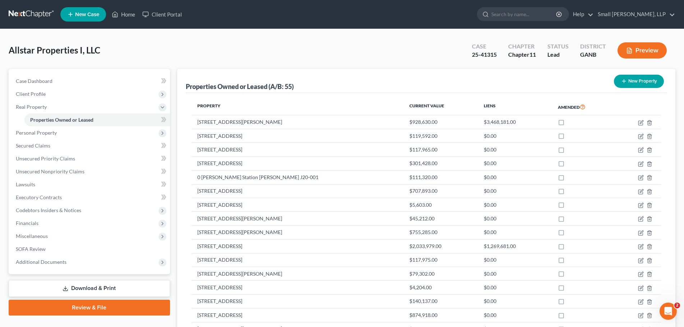  Describe the element at coordinates (297, 107) in the screenshot. I see `th: Property` at that location.